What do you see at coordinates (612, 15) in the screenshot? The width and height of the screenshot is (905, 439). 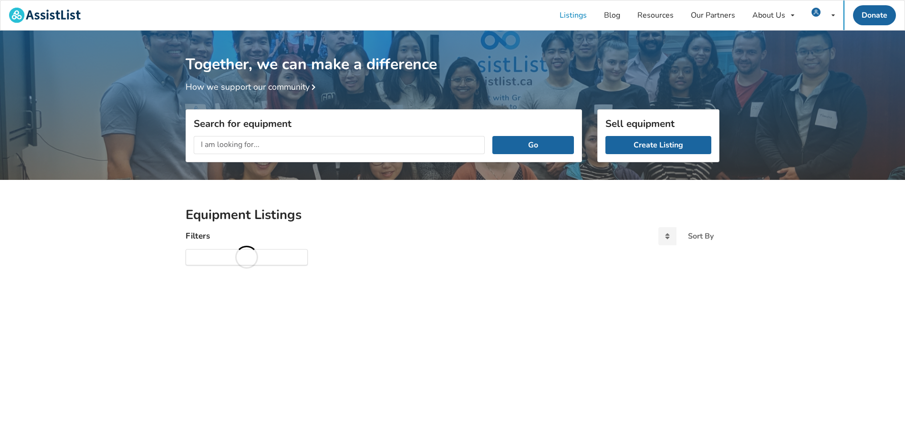 I see `a: Blog` at bounding box center [612, 15].